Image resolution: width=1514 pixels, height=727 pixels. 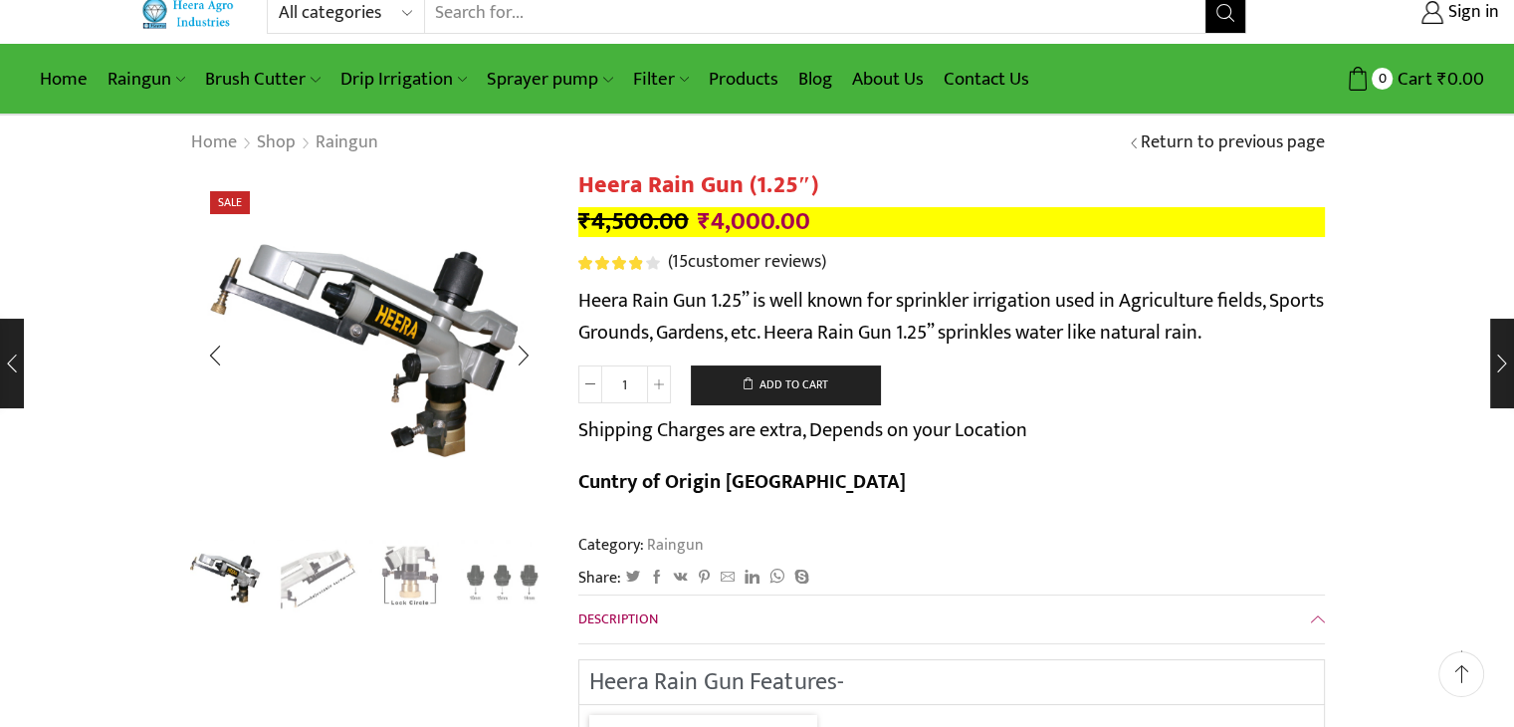 I want to click on bdi: 4,500.00, so click(x=633, y=221).